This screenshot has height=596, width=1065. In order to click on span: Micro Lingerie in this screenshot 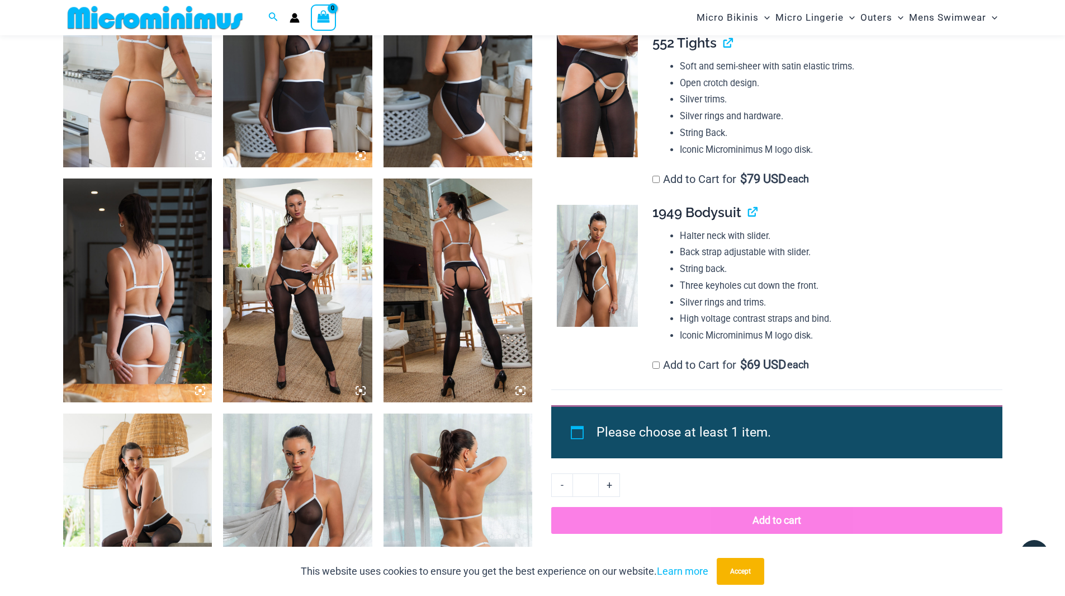, I will do `click(810, 17)`.